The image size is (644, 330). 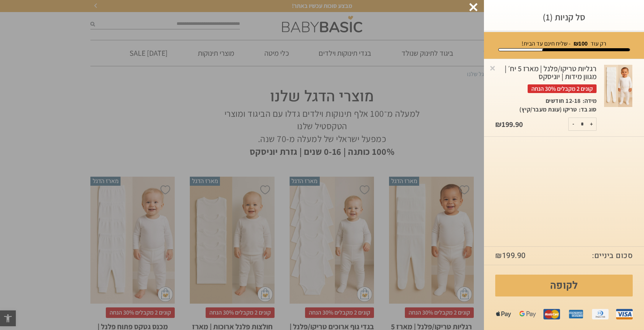 What do you see at coordinates (552, 314) in the screenshot?
I see `img: mastercard.png` at bounding box center [552, 314].